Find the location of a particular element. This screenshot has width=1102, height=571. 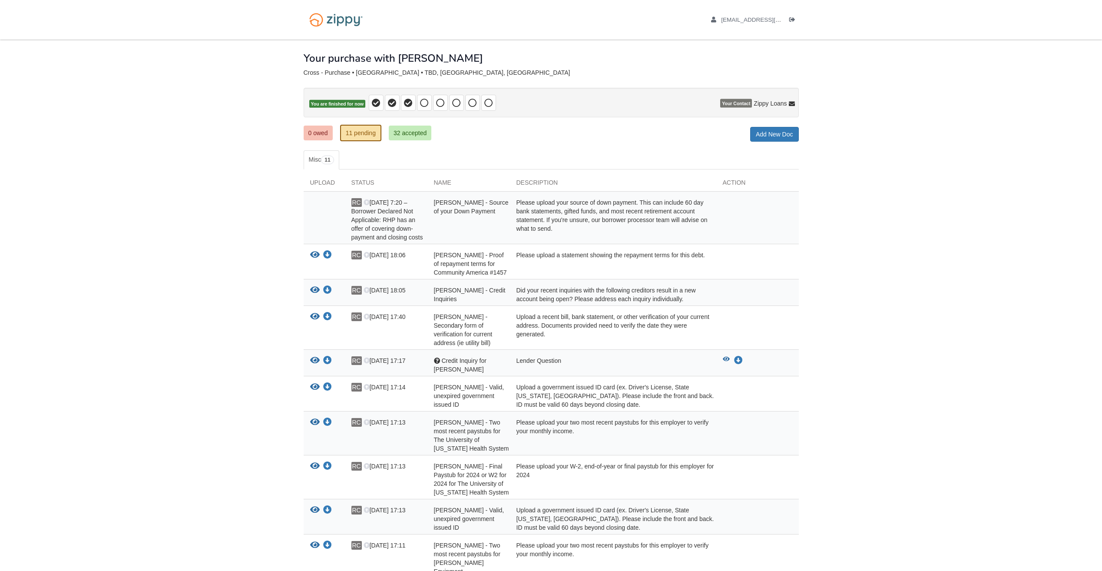

span: Zippy Loans is located at coordinates (770, 103).